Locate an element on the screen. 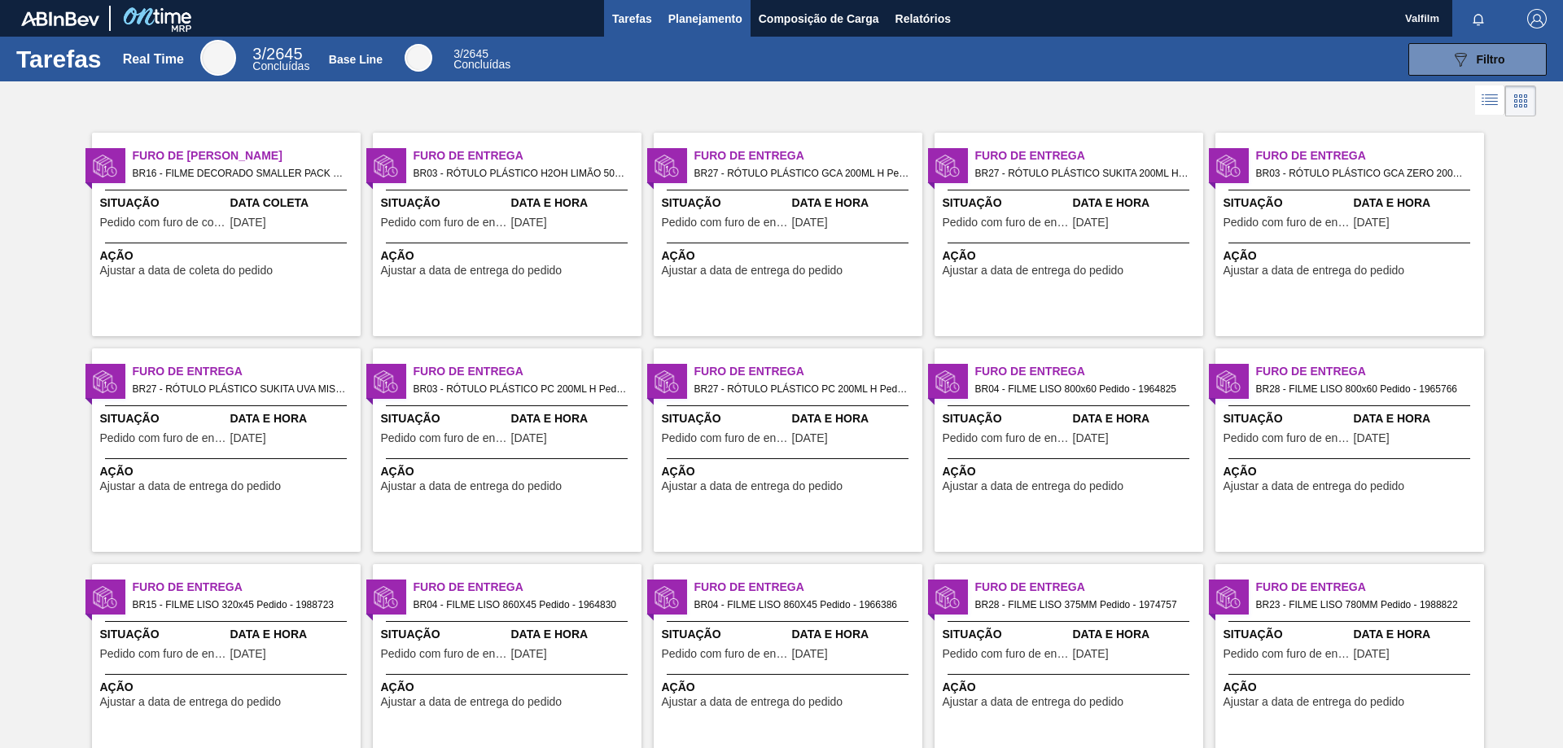  span: 11/08/2025 is located at coordinates (248, 222).